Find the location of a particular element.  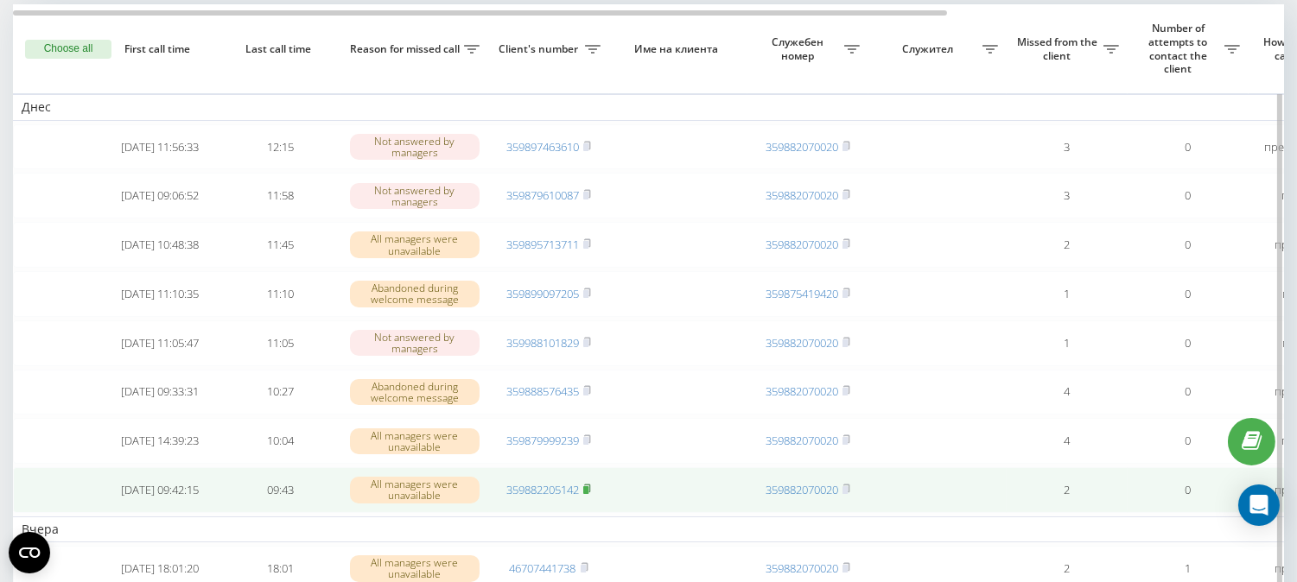

td: 09:43 is located at coordinates (281, 490).